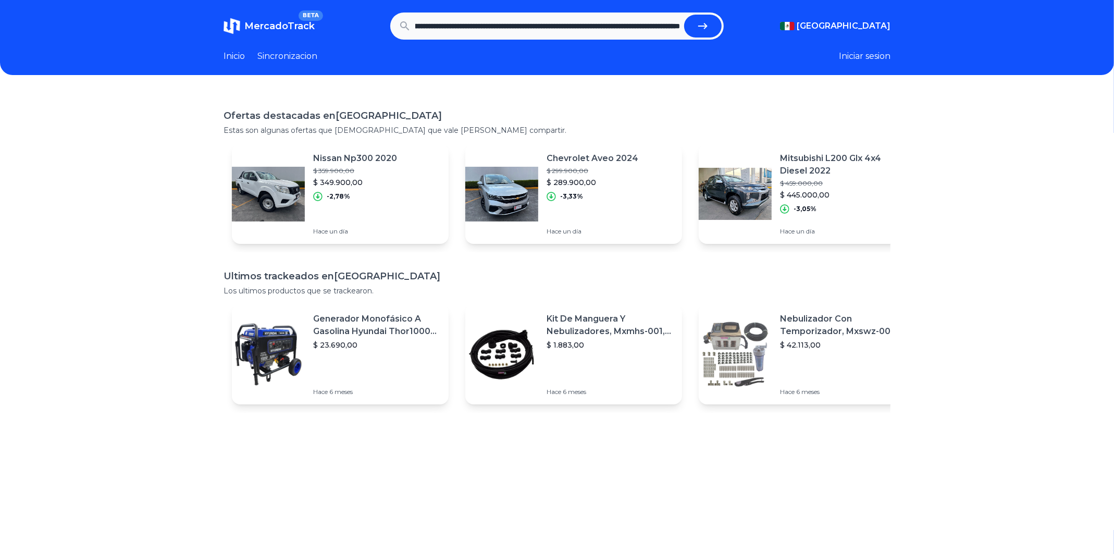 Image resolution: width=1114 pixels, height=554 pixels. What do you see at coordinates (340, 194) in the screenshot?
I see `a: Featured imageNissan Np300 2020$ 359.900,00$ 349.900,00-2,78%Hace un día` at bounding box center [340, 194].